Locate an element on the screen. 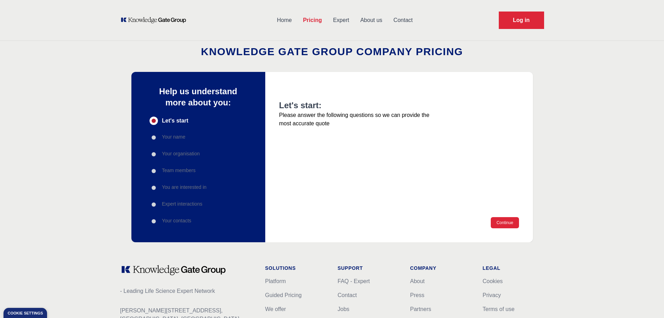 The image size is (664, 318). p: Help us understand more about you: is located at coordinates (198, 97).